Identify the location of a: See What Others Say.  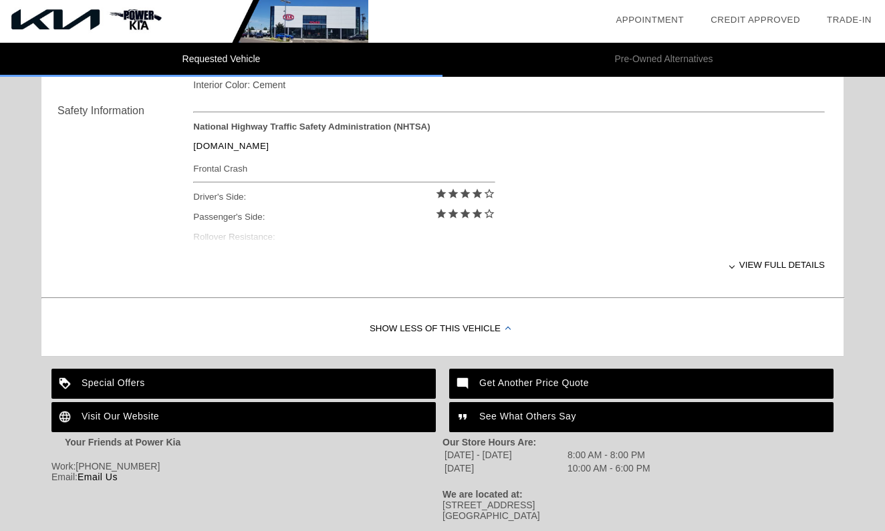
(641, 417).